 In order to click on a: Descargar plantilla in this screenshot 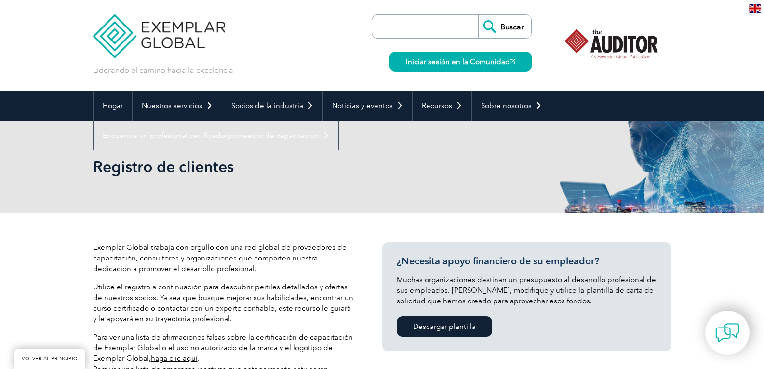, I will do `click(445, 326)`.